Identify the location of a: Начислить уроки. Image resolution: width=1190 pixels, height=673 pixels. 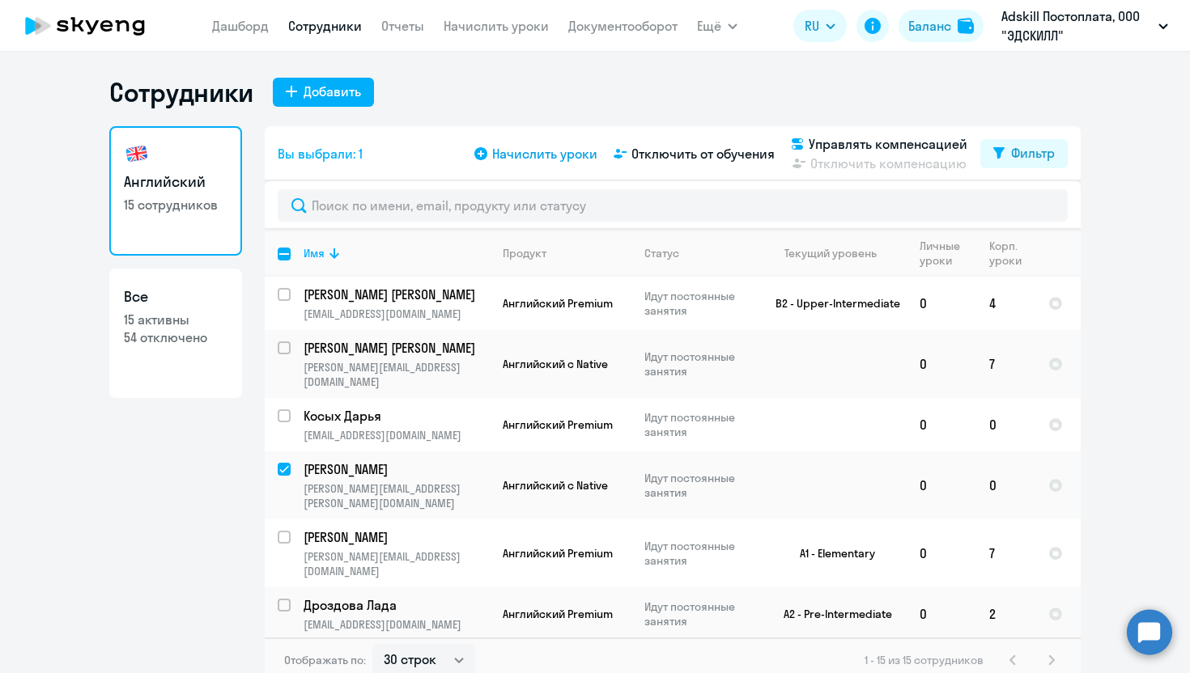
(496, 26).